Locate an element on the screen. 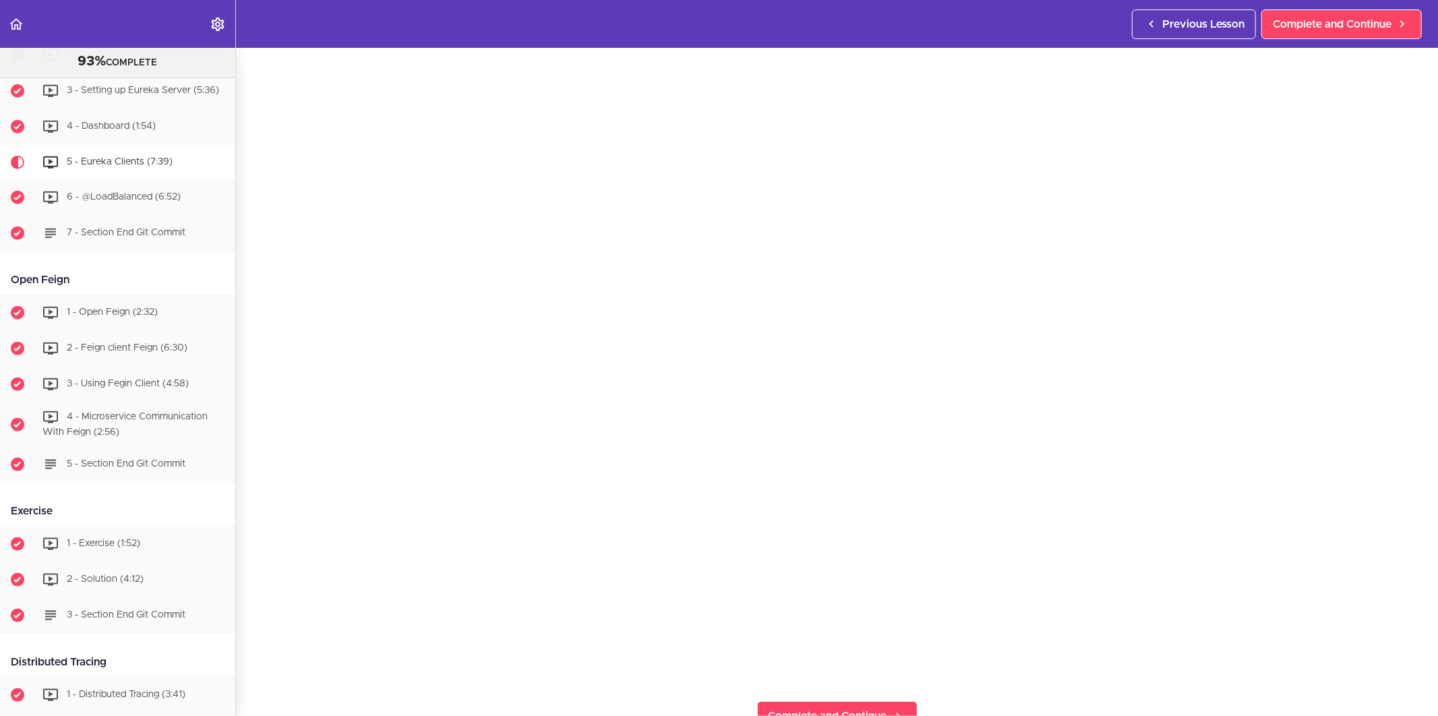 The width and height of the screenshot is (1438, 716). span: 6 - @LoadBalanced (6:52) is located at coordinates (123, 197).